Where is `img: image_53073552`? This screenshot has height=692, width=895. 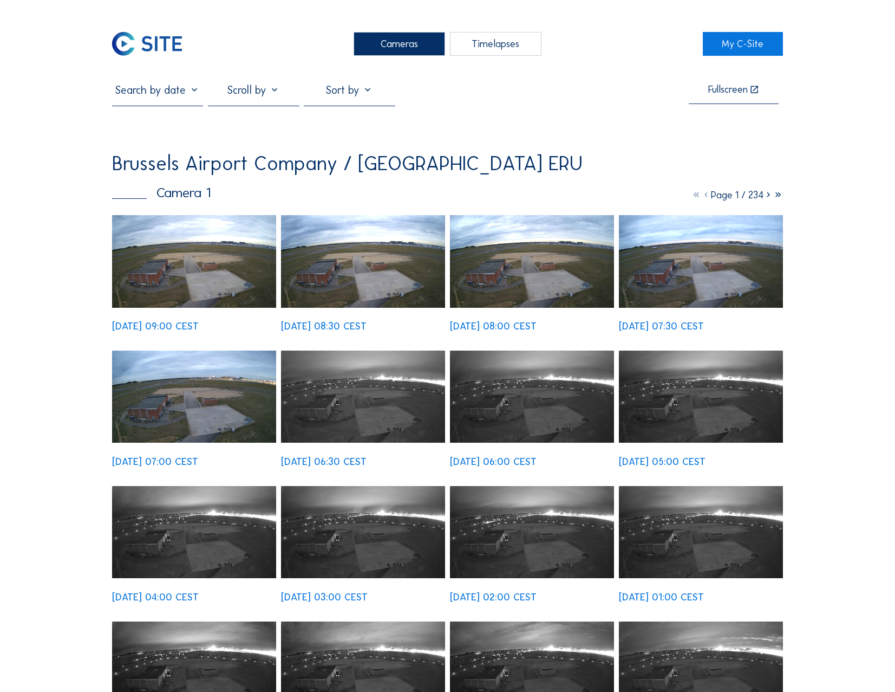
img: image_53073552 is located at coordinates (363, 261).